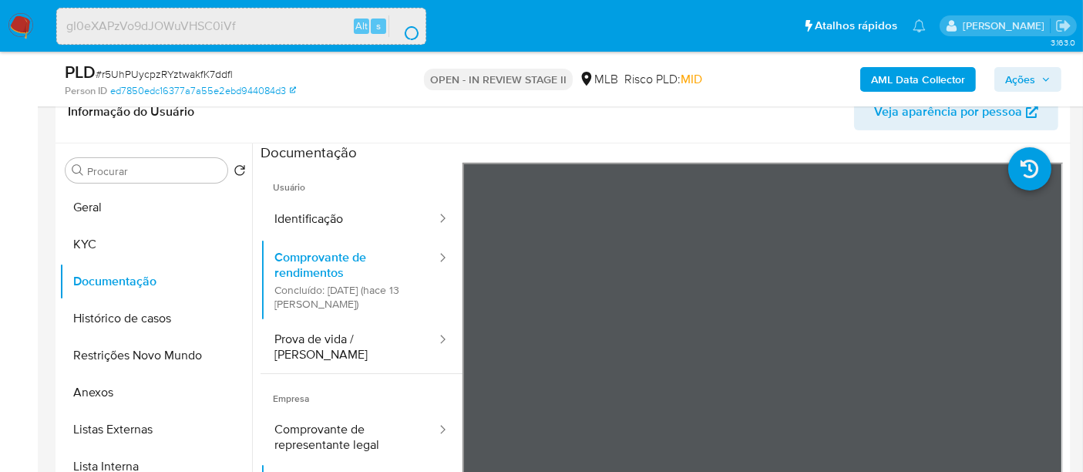 This screenshot has height=472, width=1083. Describe the element at coordinates (131, 112) in the screenshot. I see `h1: Informação do Usuário` at that location.